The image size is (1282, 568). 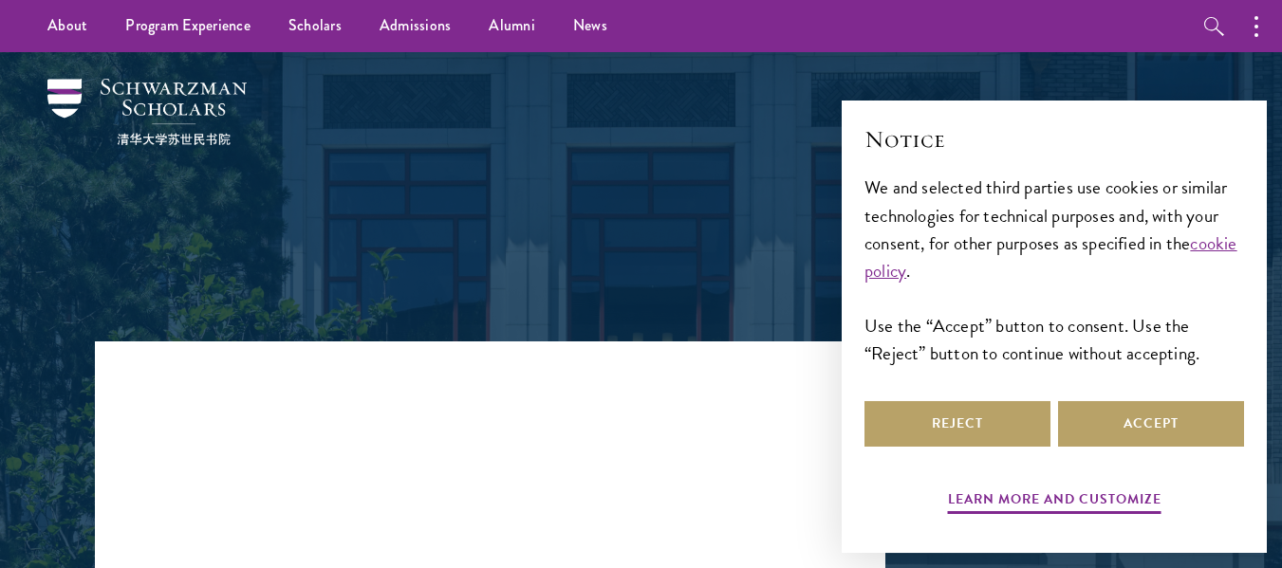 What do you see at coordinates (1050, 257) in the screenshot?
I see `a: cookie policy` at bounding box center [1050, 257].